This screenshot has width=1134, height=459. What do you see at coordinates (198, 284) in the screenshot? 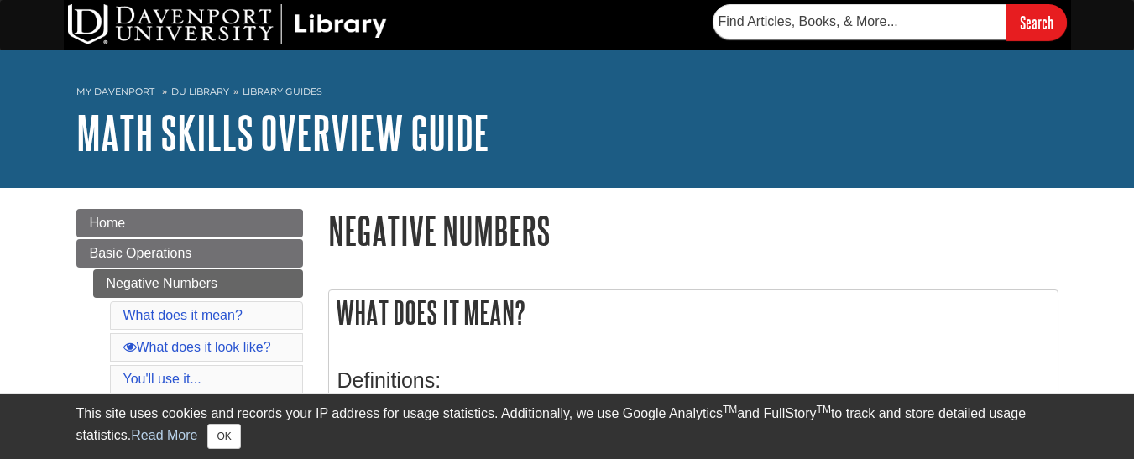
I see `a: Negative Numbers` at bounding box center [198, 284].